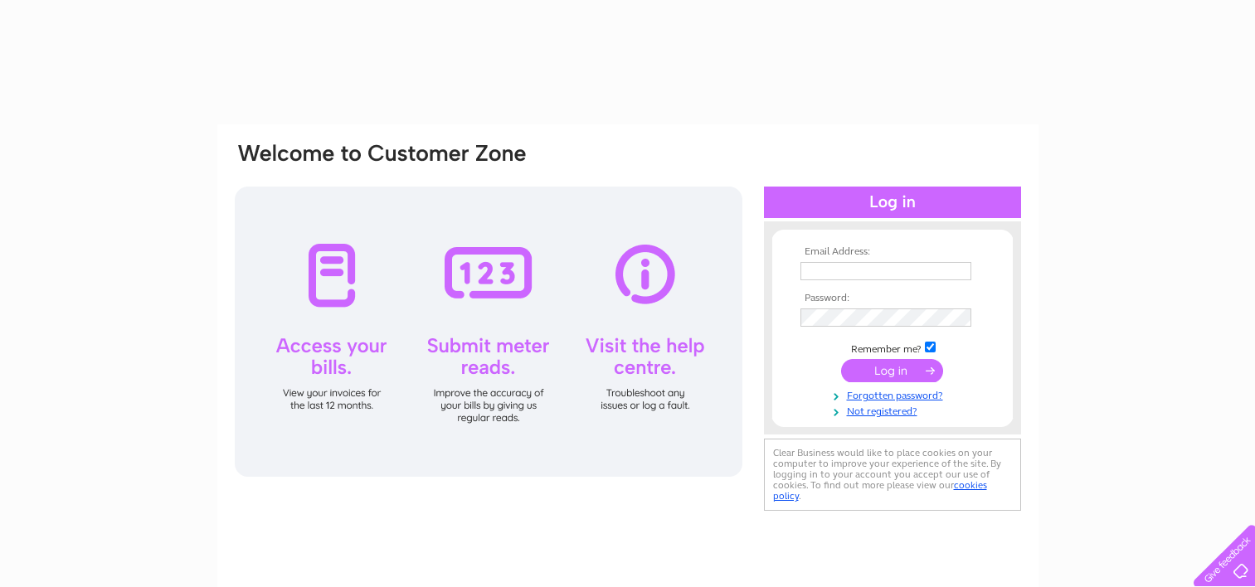 This screenshot has height=587, width=1255. I want to click on div: Clear Business would like to place cookies on your computer to improve your experience of the sit..., so click(893, 475).